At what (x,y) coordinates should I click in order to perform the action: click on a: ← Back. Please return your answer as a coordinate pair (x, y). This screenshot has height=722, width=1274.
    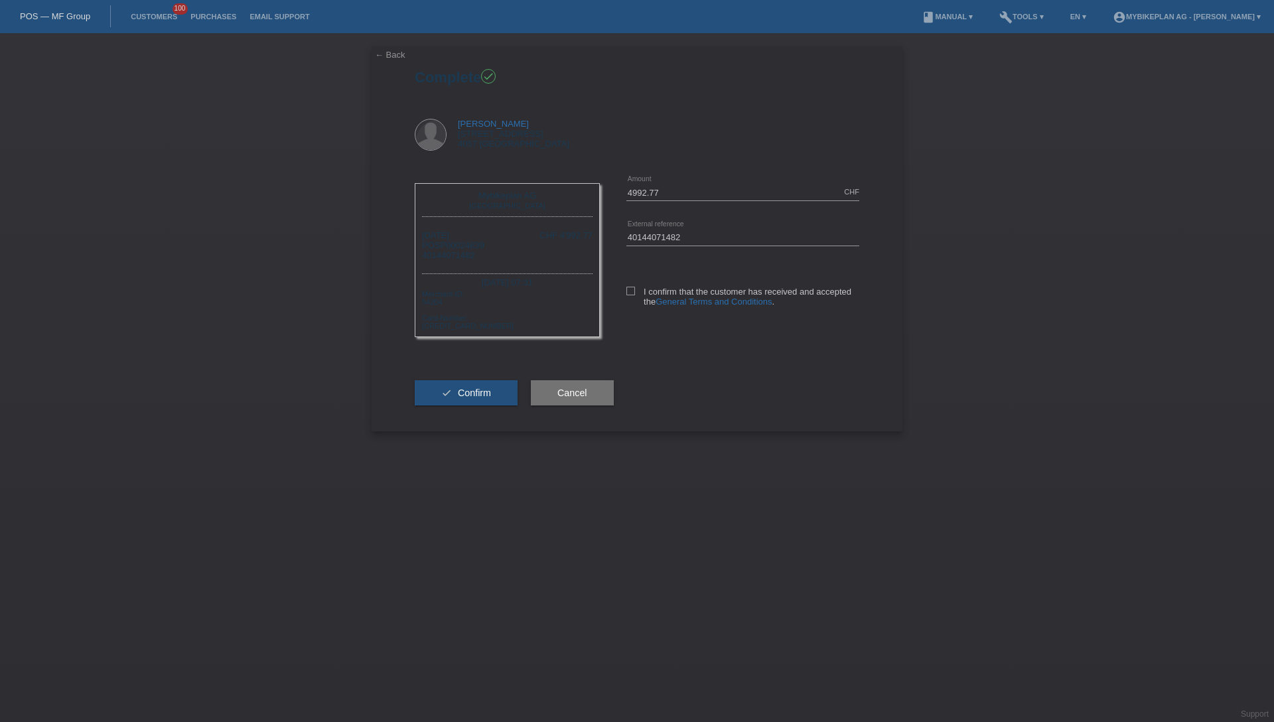
    Looking at the image, I should click on (390, 54).